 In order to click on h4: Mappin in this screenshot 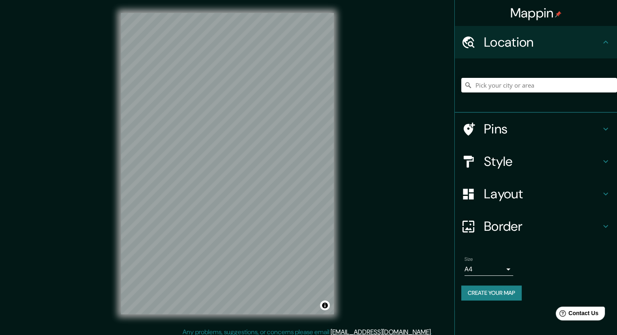, I will do `click(536, 13)`.